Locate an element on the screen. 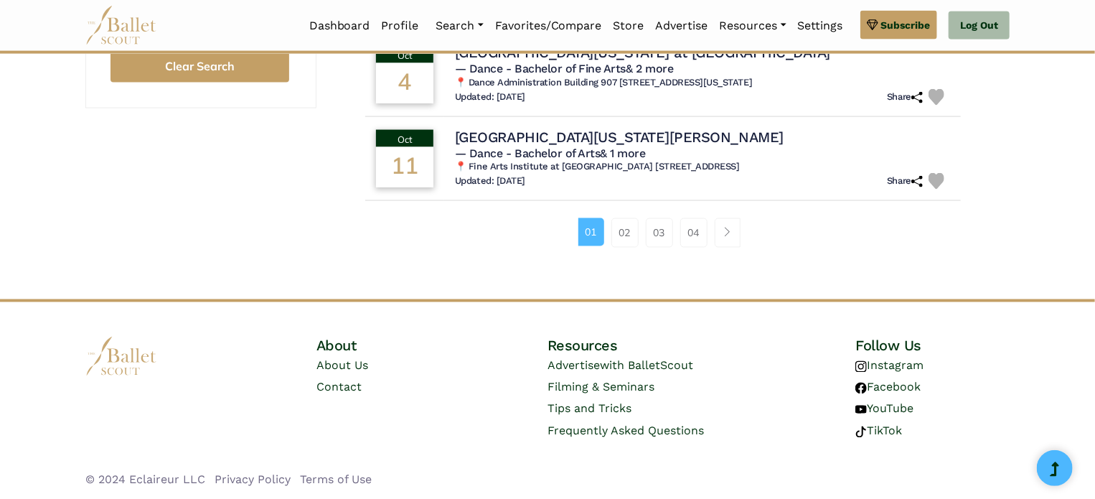  a: Facebook is located at coordinates (888, 387).